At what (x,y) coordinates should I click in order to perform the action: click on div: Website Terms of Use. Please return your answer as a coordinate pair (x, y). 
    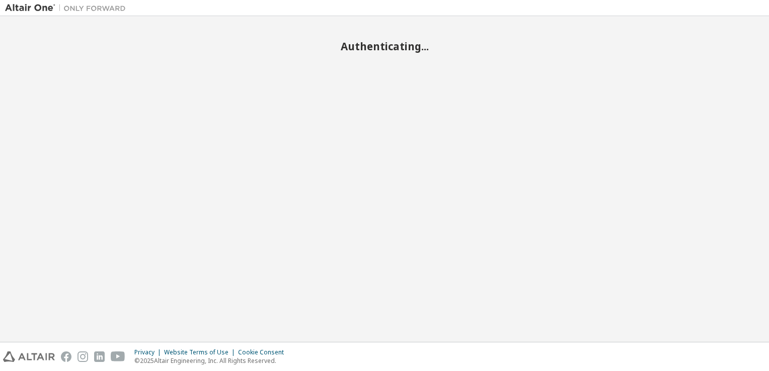
    Looking at the image, I should click on (201, 353).